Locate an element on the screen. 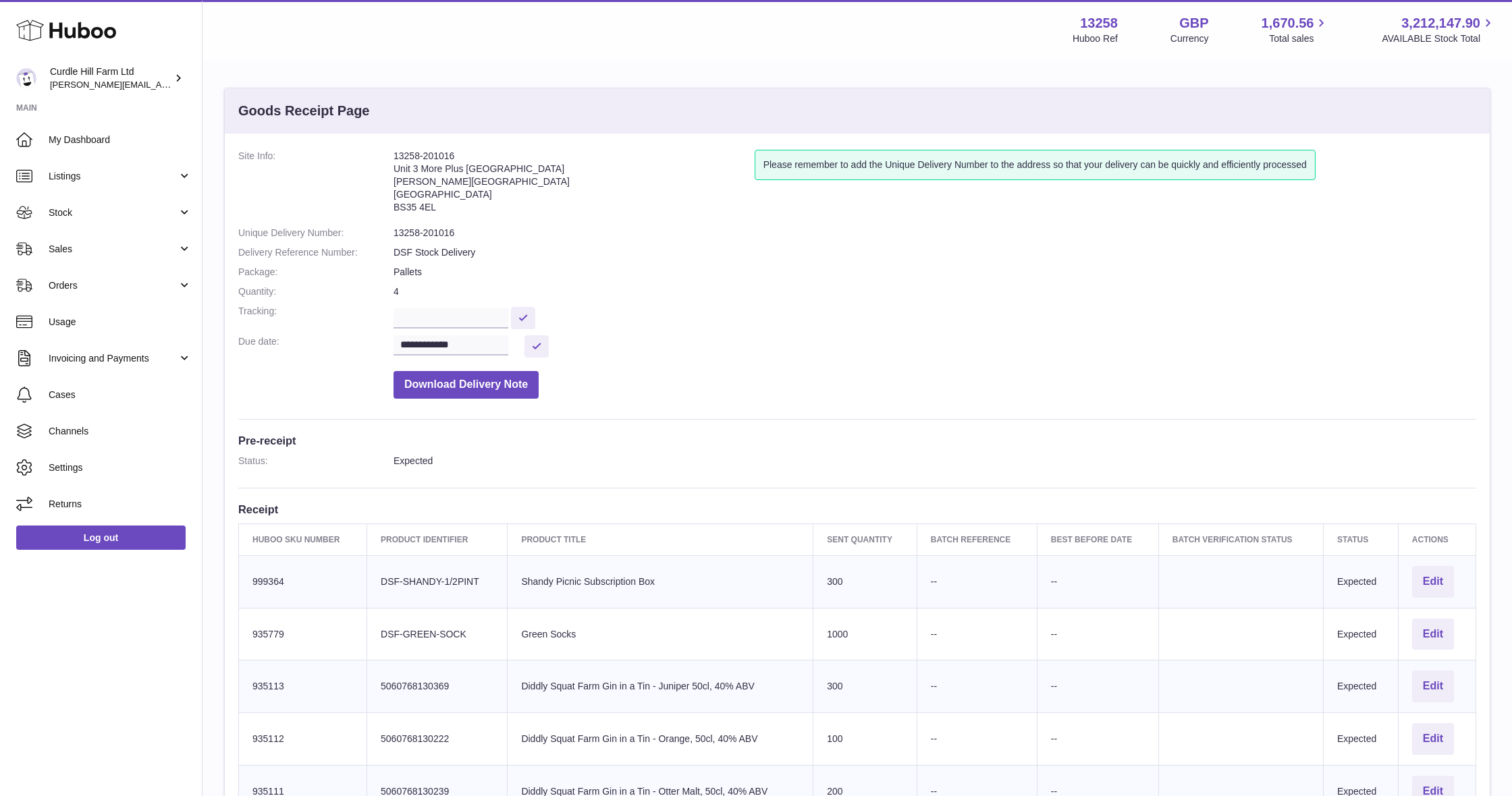  td: 935112 is located at coordinates (303, 739).